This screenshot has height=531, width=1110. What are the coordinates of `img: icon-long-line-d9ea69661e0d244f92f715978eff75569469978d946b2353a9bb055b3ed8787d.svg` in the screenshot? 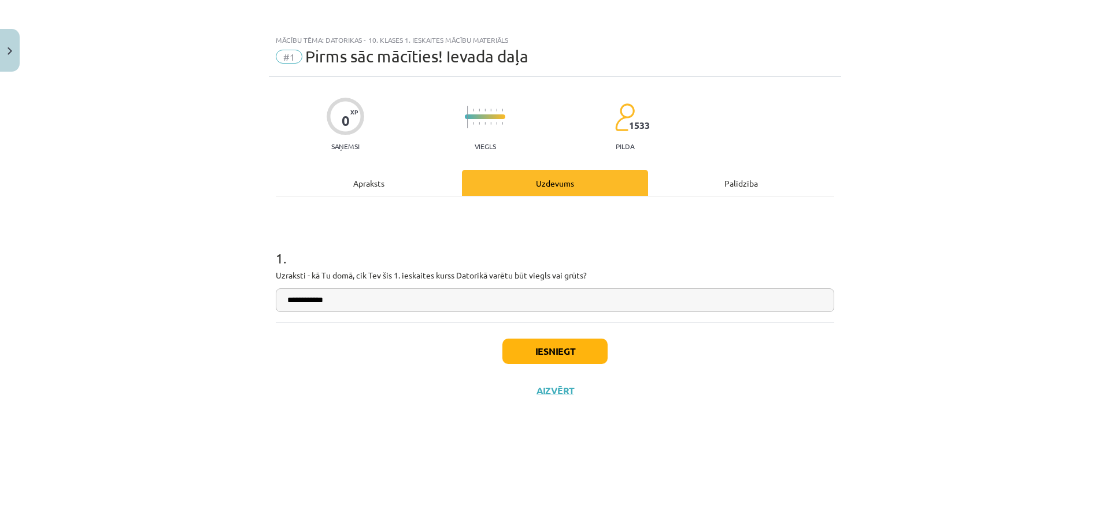 It's located at (468, 117).